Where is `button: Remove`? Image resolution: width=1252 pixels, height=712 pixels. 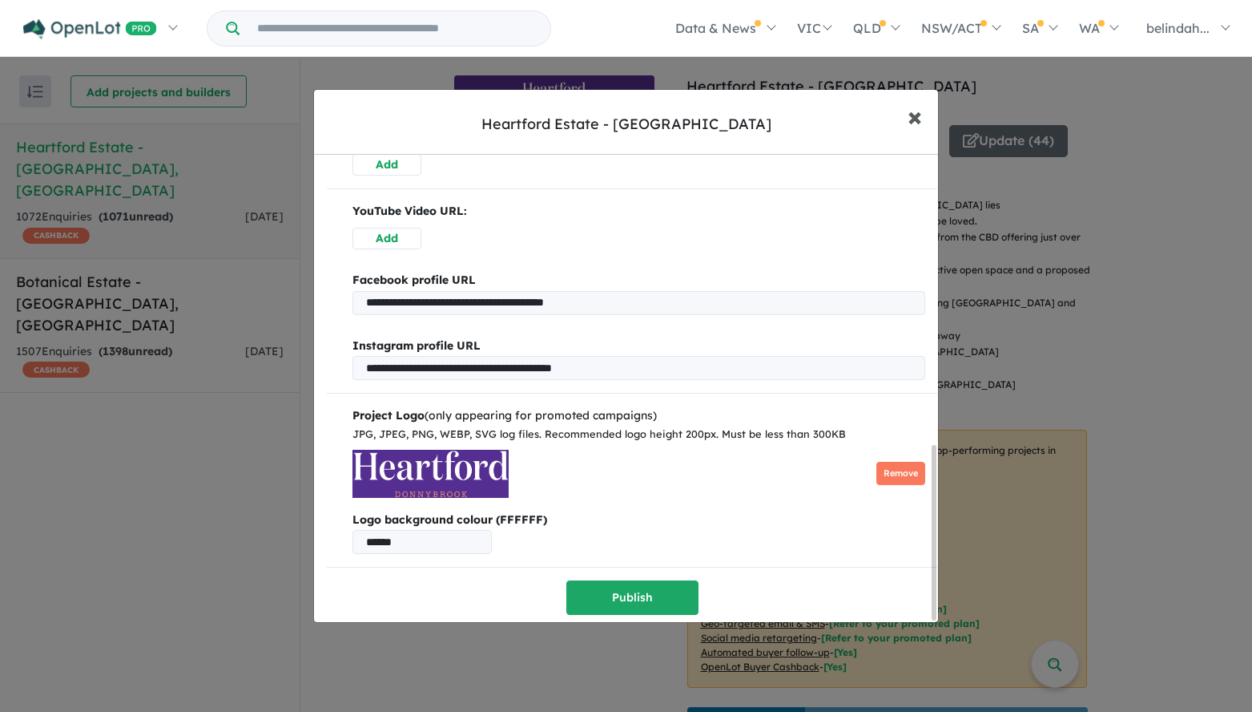
button: Remove is located at coordinates (901, 473).